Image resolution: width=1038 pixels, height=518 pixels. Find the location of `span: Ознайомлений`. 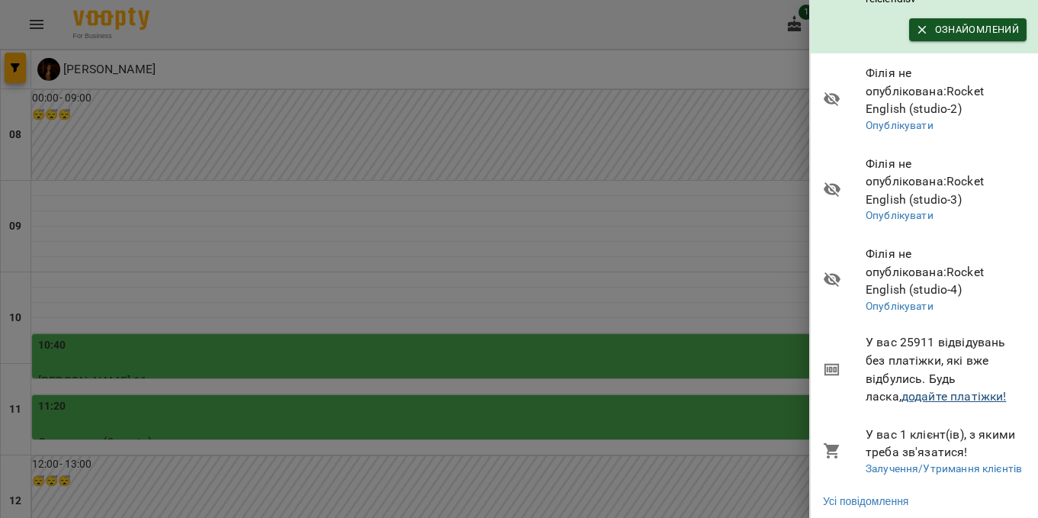

span: Ознайомлений is located at coordinates (968, 30).